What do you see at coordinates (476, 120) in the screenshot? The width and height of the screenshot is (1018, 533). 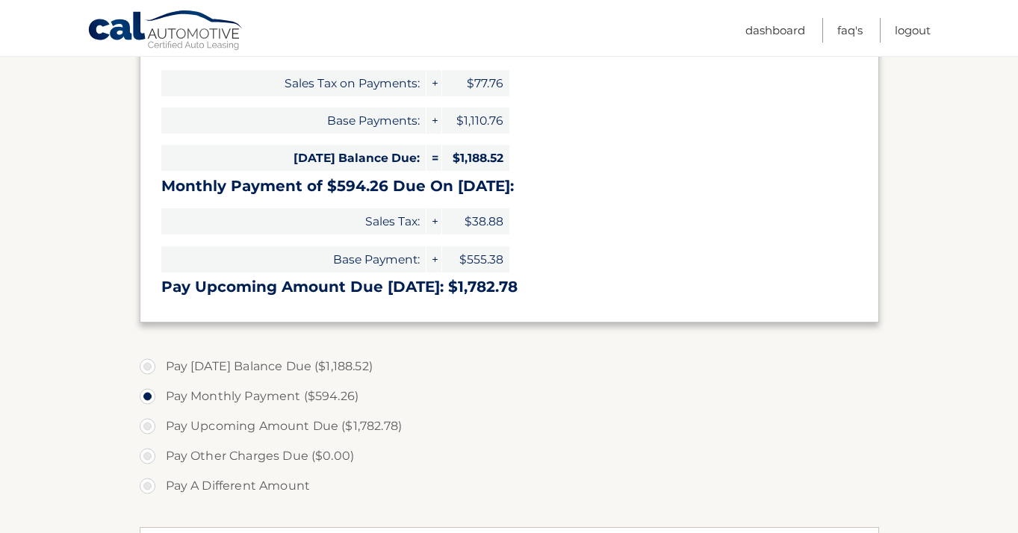 I see `span: $1,110.76` at bounding box center [476, 120].